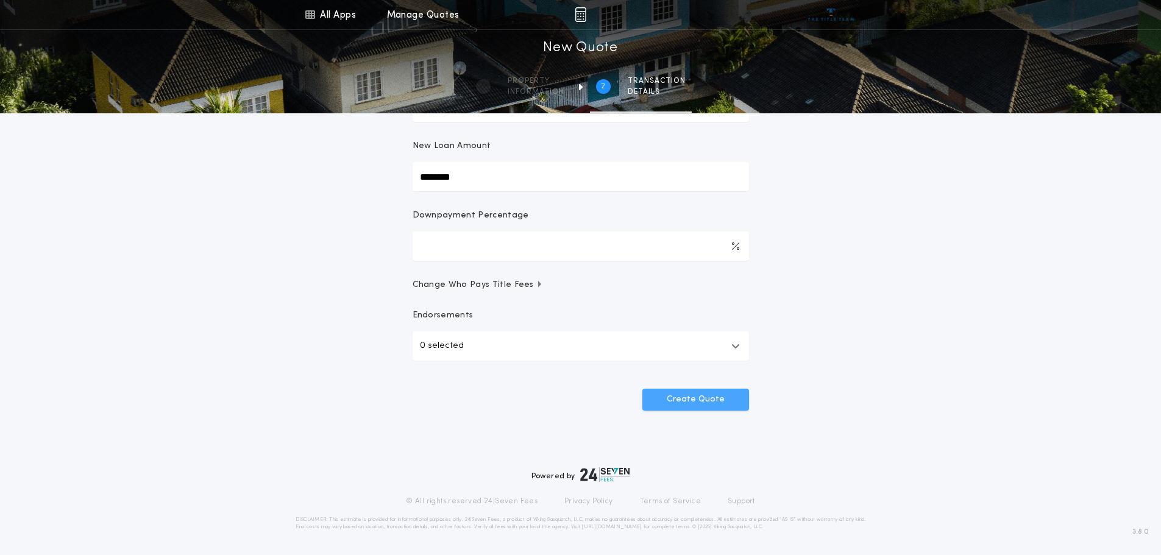 The image size is (1161, 555). I want to click on a: Terms of Service, so click(670, 501).